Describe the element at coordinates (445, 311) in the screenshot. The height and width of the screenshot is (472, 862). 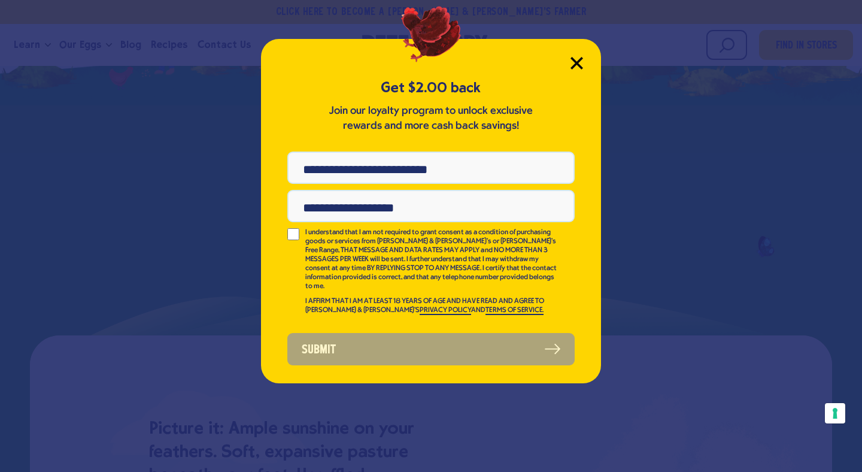
I see `a: PRIVACY POLICY` at that location.